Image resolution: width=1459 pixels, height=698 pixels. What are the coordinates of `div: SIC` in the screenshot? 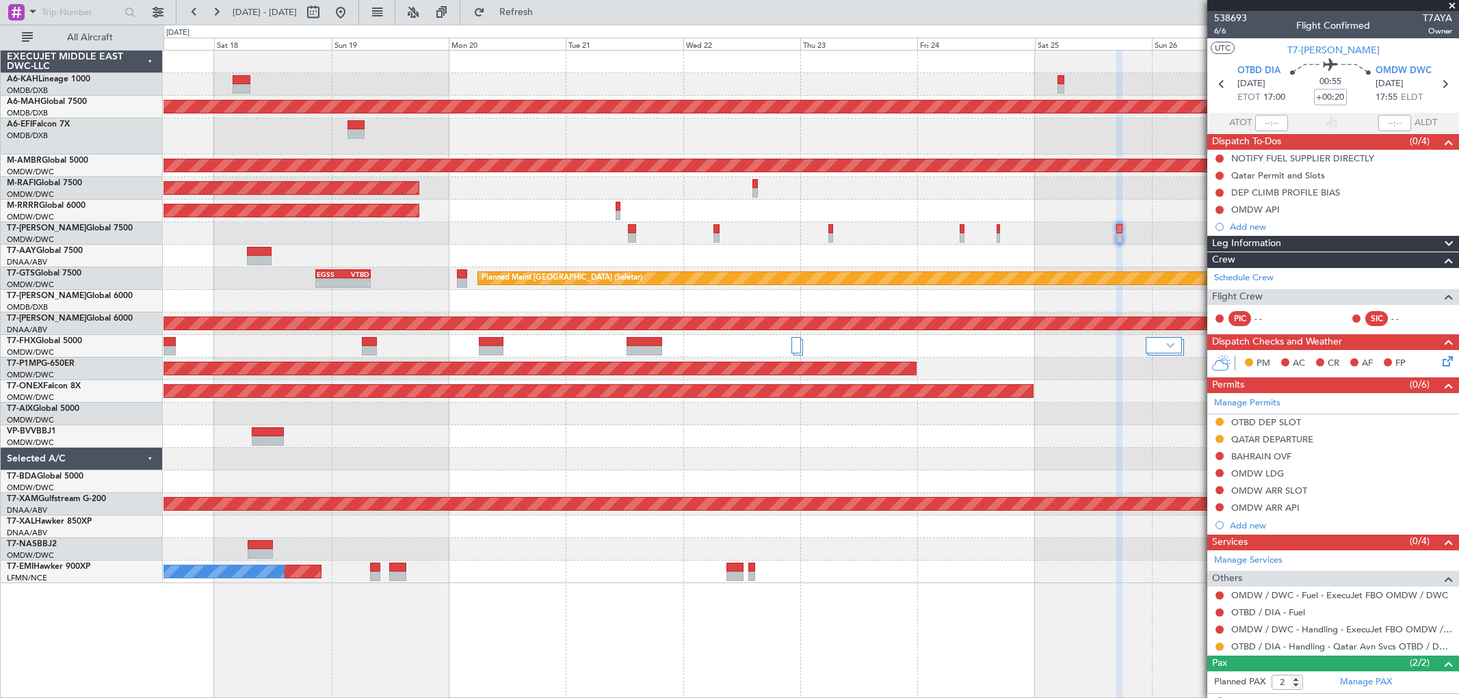 It's located at (1376, 319).